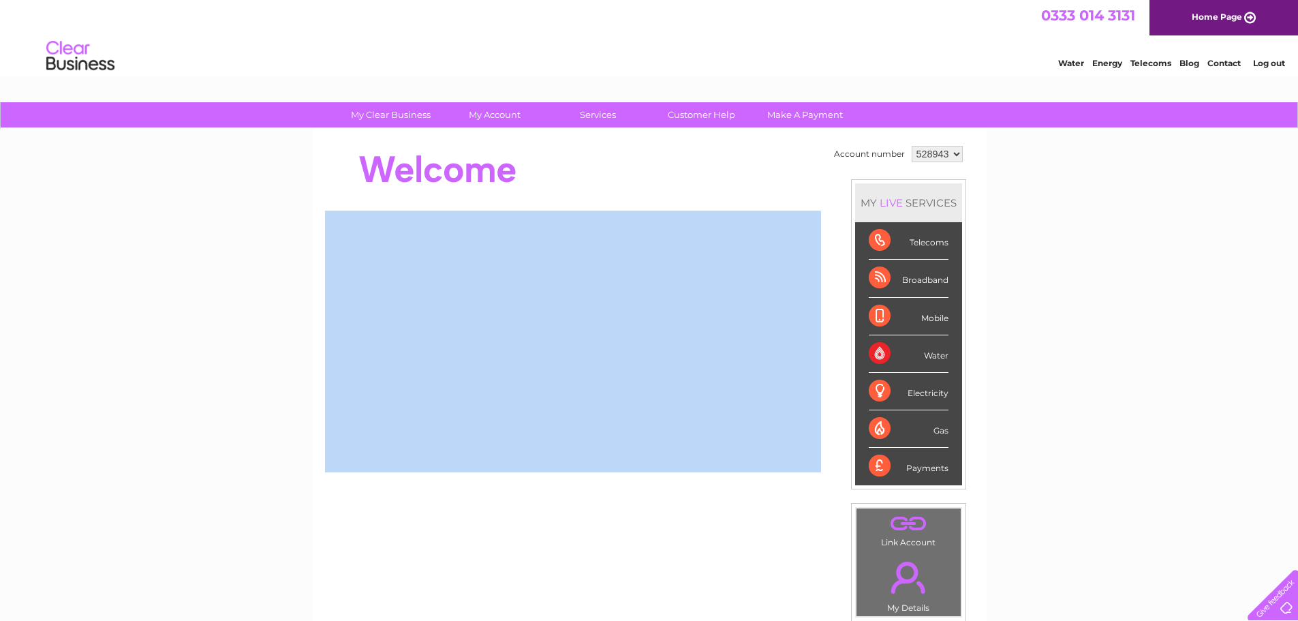  Describe the element at coordinates (908, 428) in the screenshot. I see `div: Gas` at that location.